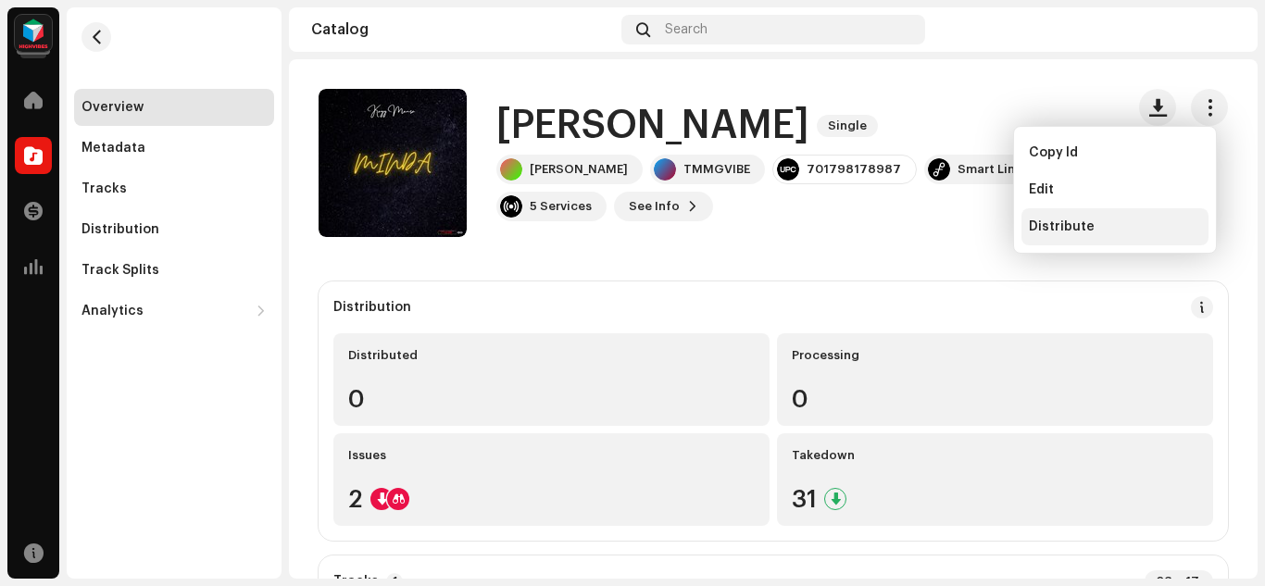  Describe the element at coordinates (174, 311) in the screenshot. I see `re-m-nav-dropdown: Analytics` at that location.